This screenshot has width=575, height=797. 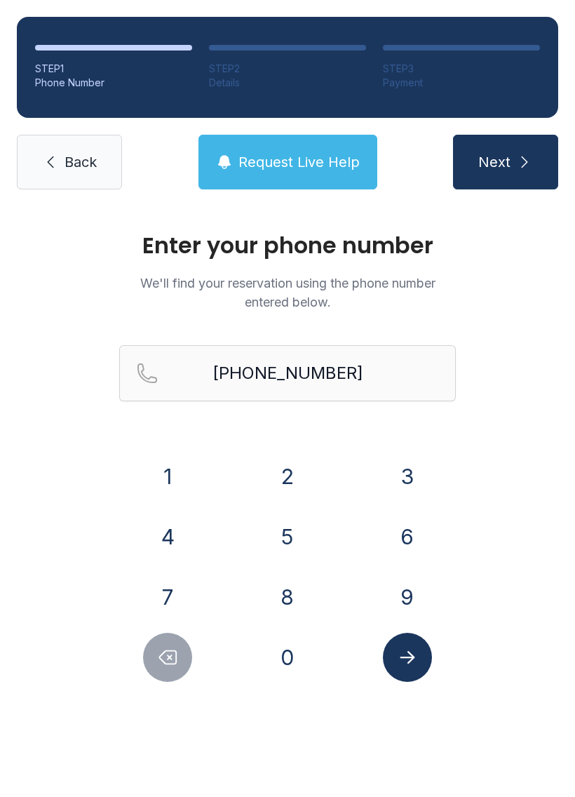 What do you see at coordinates (288, 537) in the screenshot?
I see `button: 5` at bounding box center [288, 537].